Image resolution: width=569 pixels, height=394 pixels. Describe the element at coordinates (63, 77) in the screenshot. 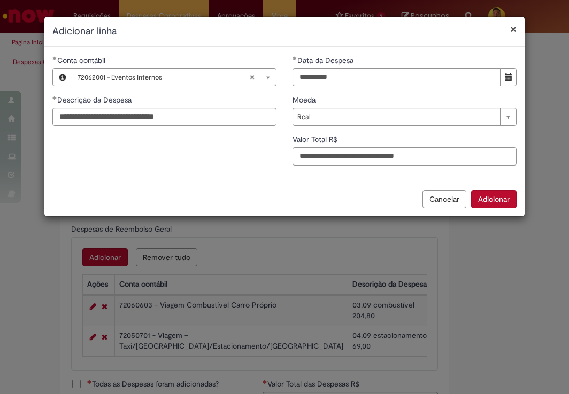

I see `button: Conta contábil, Visualizar este registro 72062001 - Eventos Internos` at that location.